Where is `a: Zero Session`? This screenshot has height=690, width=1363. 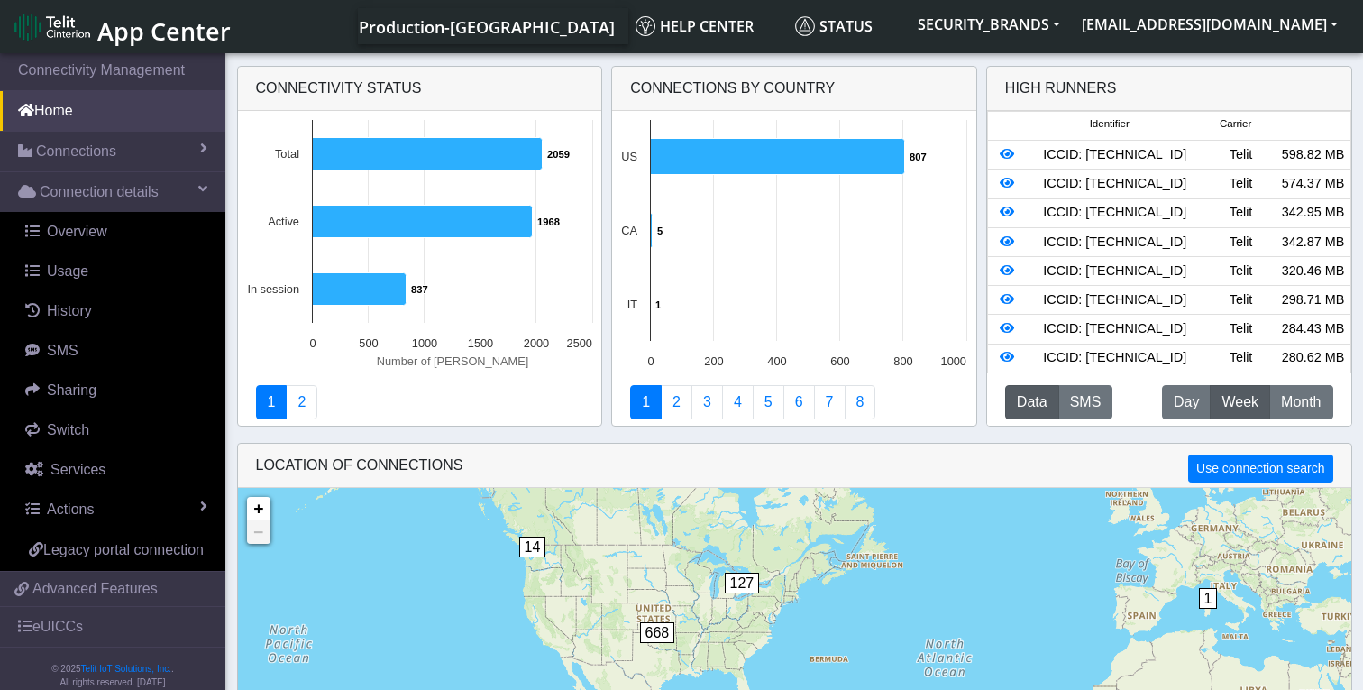
a: Zero Session is located at coordinates (829, 402).